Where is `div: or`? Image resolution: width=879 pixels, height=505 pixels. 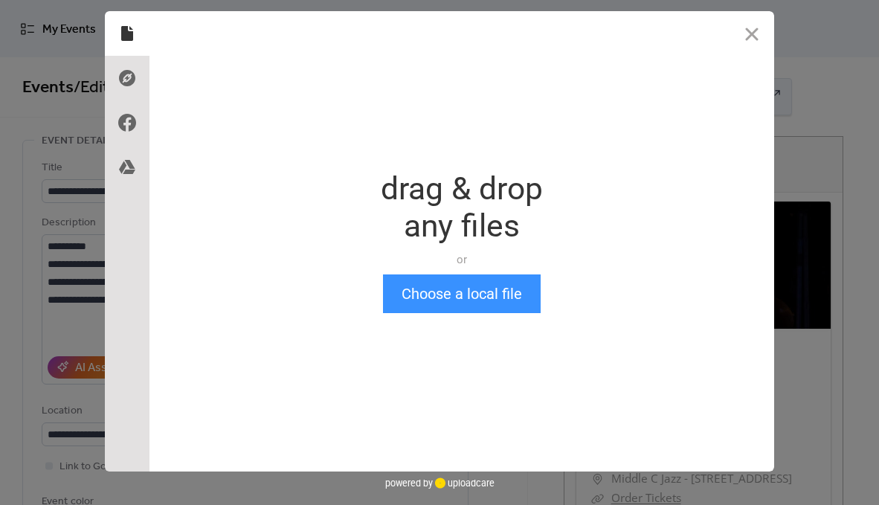 div: or is located at coordinates (462, 259).